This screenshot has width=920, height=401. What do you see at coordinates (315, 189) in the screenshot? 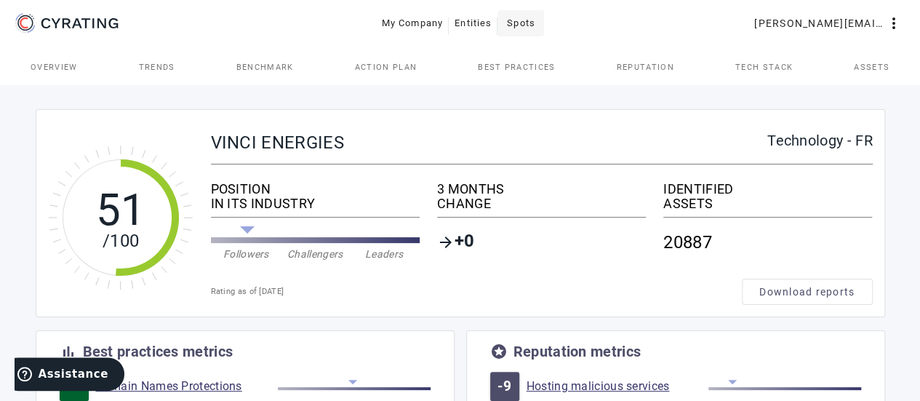
I see `div: POSITION` at bounding box center [315, 189].